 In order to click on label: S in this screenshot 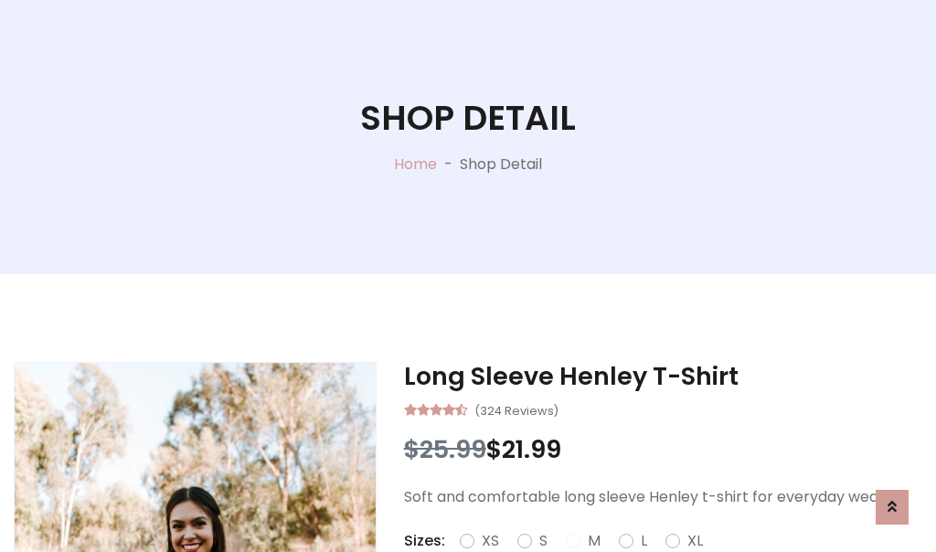, I will do `click(543, 541)`.